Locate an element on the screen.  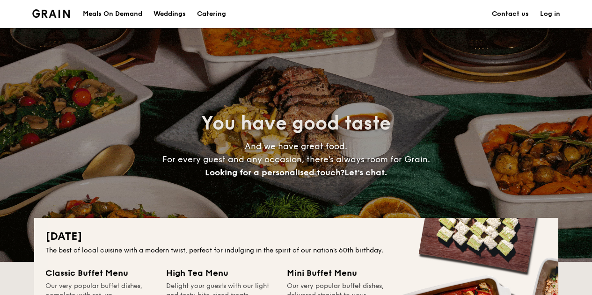
a: Logotype is located at coordinates (51, 14).